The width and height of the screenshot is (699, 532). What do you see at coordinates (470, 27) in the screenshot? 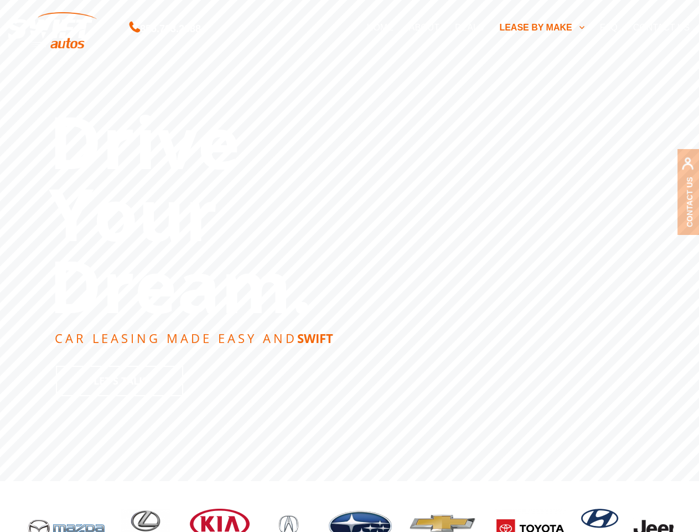
I see `a: DEALS` at bounding box center [470, 27].